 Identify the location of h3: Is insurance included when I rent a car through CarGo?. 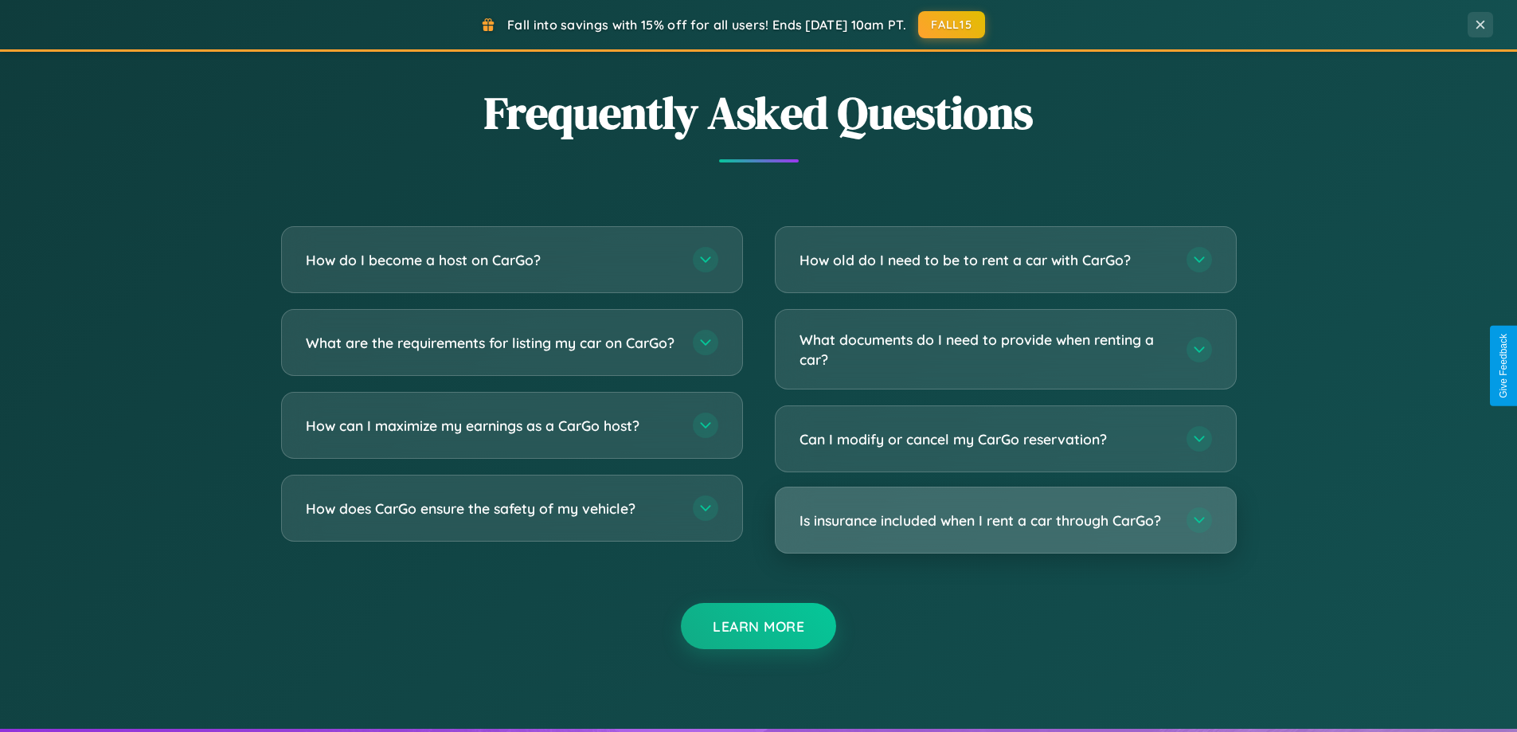
(985, 520).